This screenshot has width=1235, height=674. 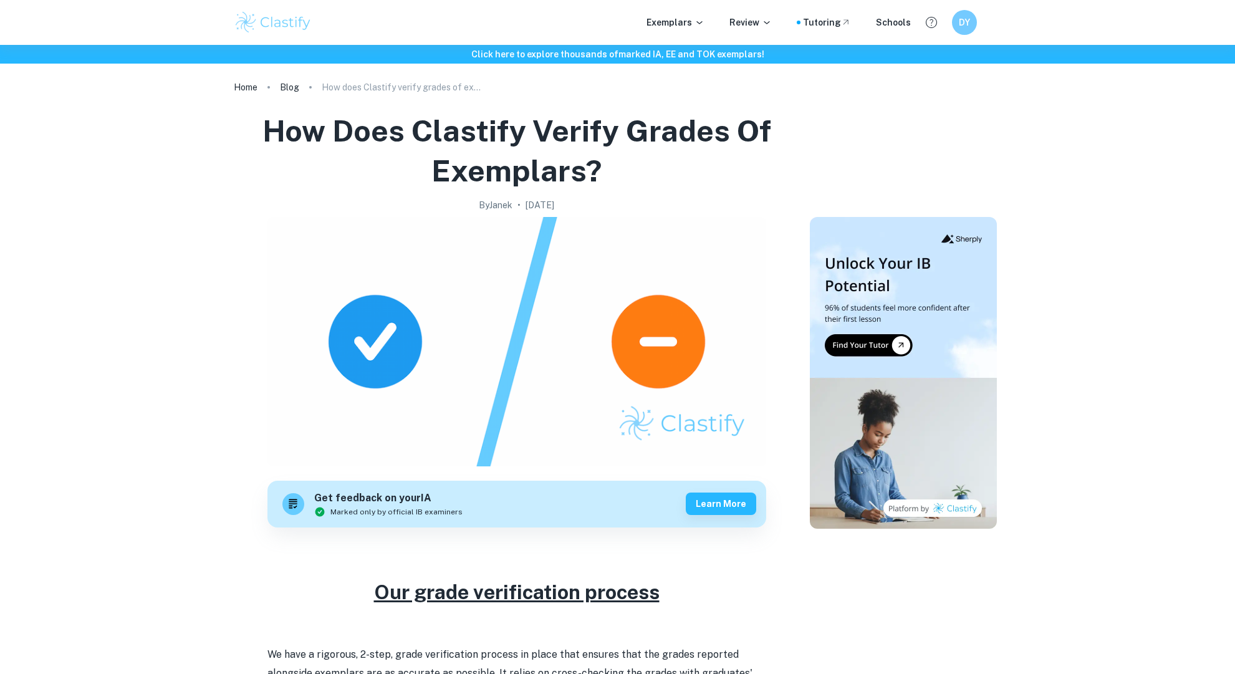 What do you see at coordinates (273, 22) in the screenshot?
I see `img: Clastify logo` at bounding box center [273, 22].